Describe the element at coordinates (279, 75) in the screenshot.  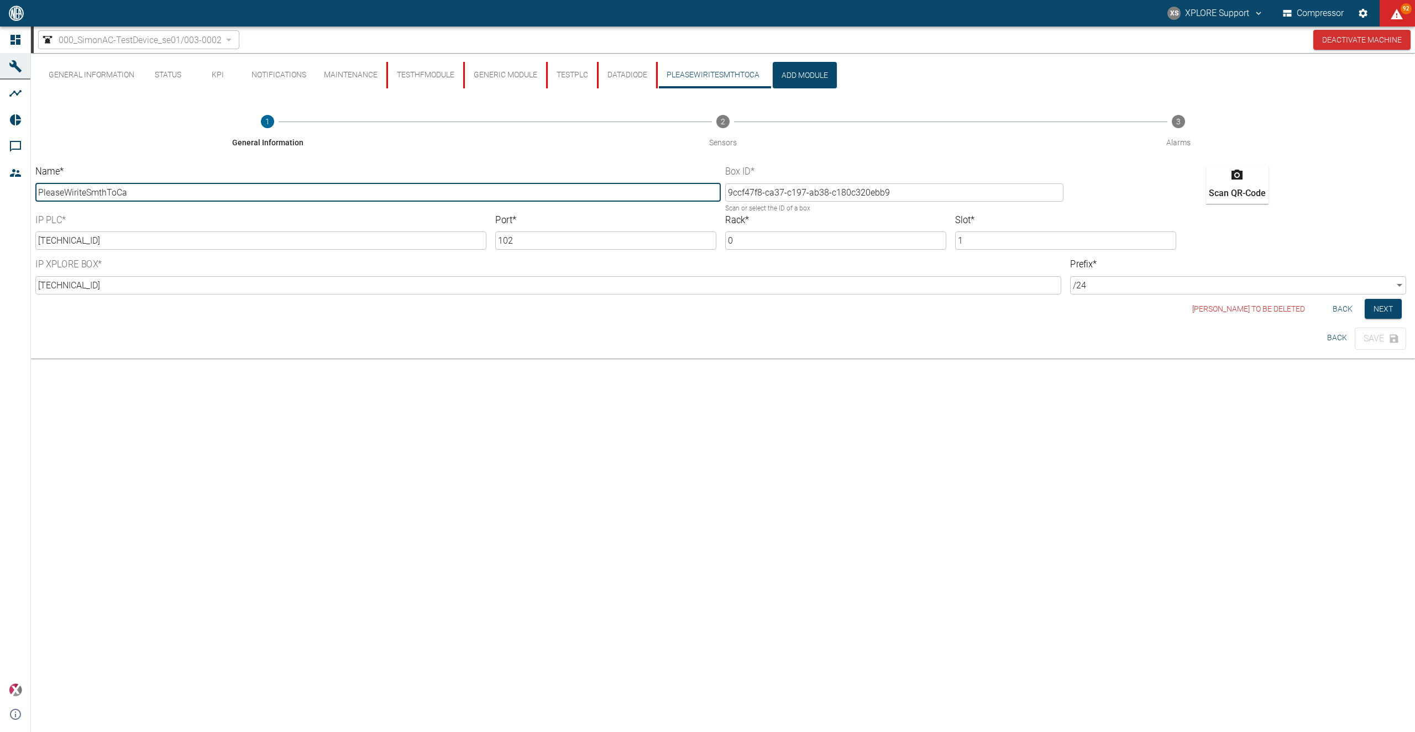
I see `button: Notifications` at that location.